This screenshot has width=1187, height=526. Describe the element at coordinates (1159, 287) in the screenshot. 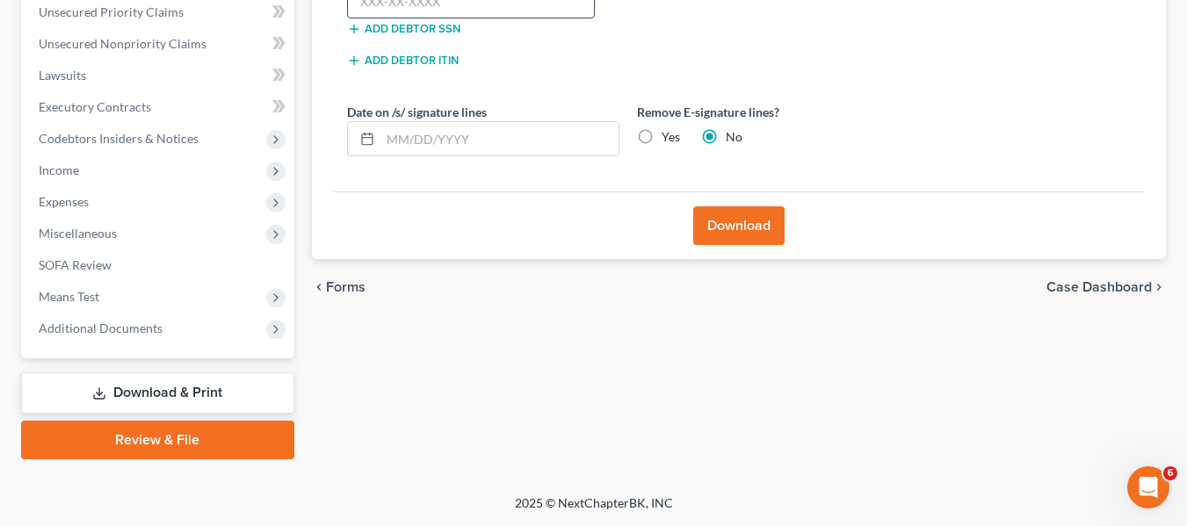

I see `i: chevron_right` at that location.